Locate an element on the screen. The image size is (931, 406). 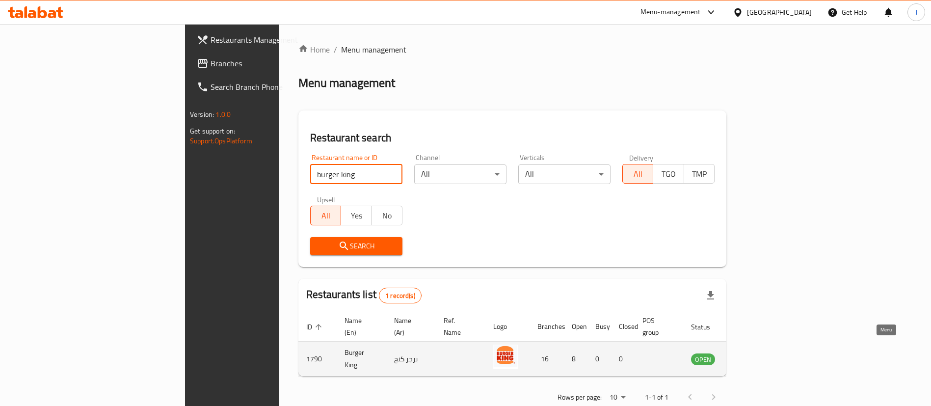
td: Burger King is located at coordinates (361, 359).